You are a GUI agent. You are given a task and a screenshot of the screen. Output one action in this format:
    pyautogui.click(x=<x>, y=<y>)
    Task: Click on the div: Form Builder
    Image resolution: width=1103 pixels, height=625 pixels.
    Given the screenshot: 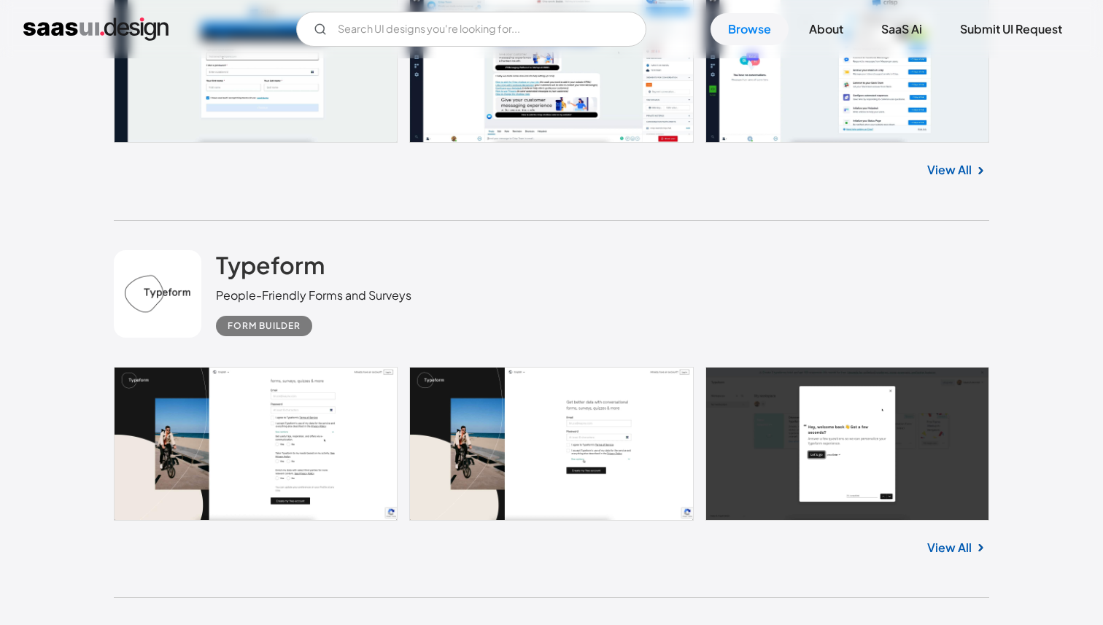 What is the action you would take?
    pyautogui.click(x=264, y=326)
    